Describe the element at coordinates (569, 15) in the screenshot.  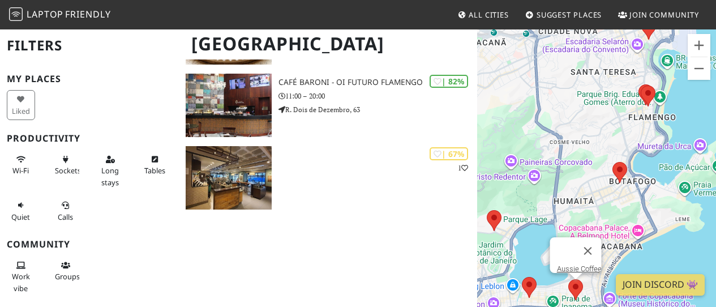
I see `span: Suggest Places` at that location.